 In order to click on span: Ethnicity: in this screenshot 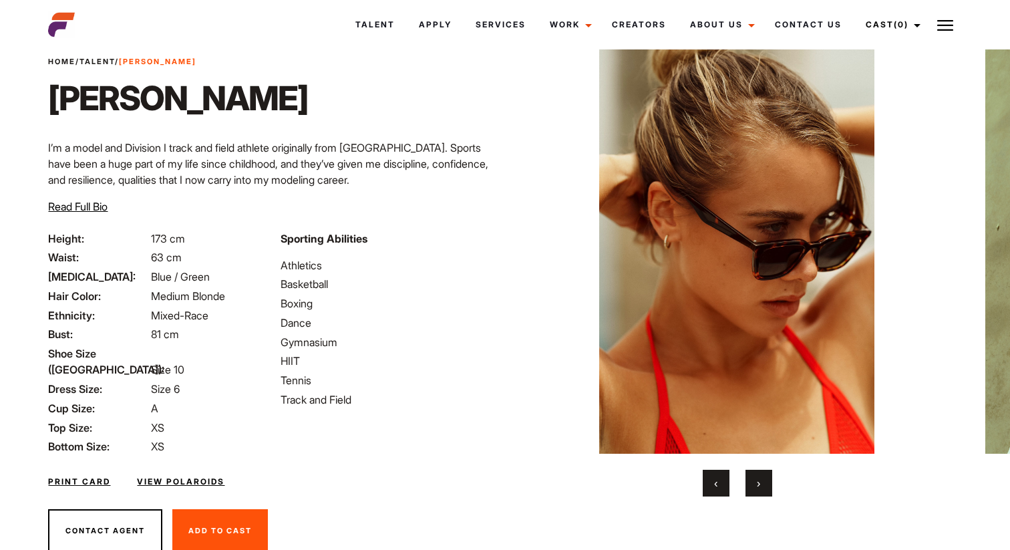, I will do `click(98, 315)`.